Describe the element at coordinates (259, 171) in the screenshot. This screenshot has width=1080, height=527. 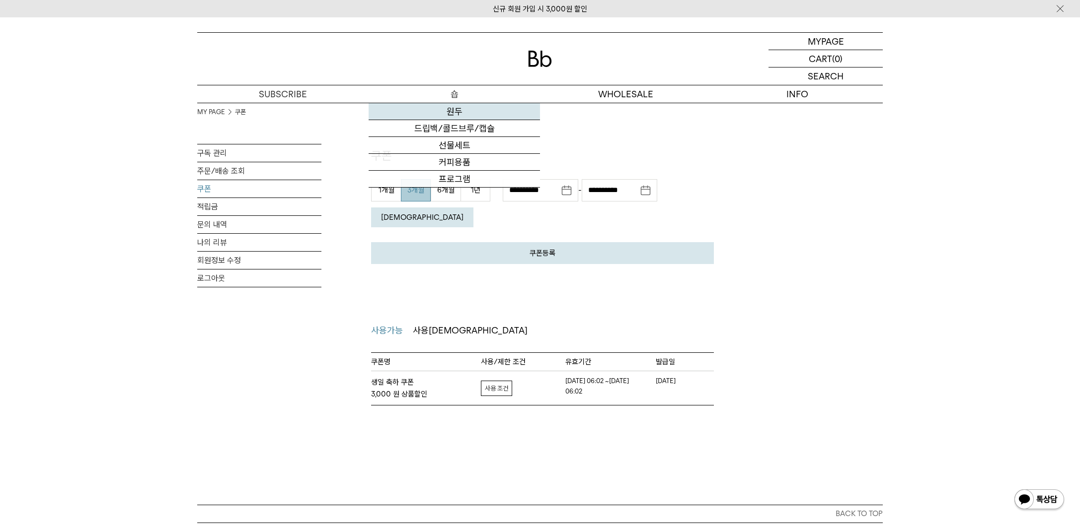
I see `a: 주문/배송 조회` at that location.